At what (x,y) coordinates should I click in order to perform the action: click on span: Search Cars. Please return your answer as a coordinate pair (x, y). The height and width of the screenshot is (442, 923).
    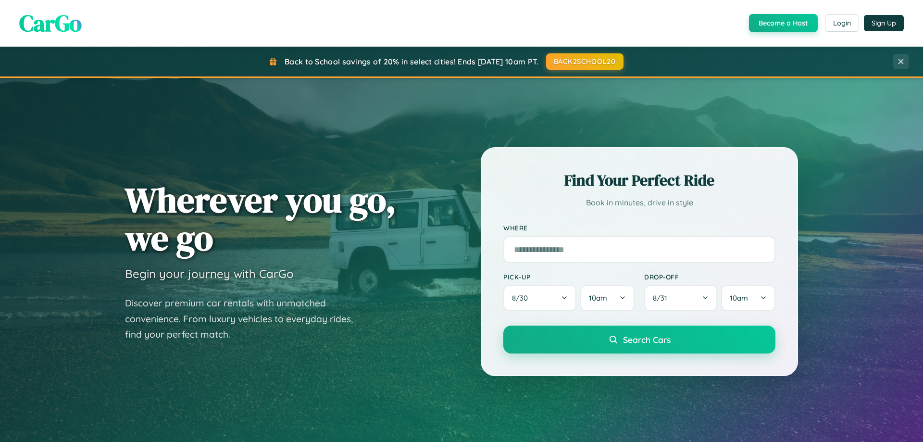
    Looking at the image, I should click on (646, 339).